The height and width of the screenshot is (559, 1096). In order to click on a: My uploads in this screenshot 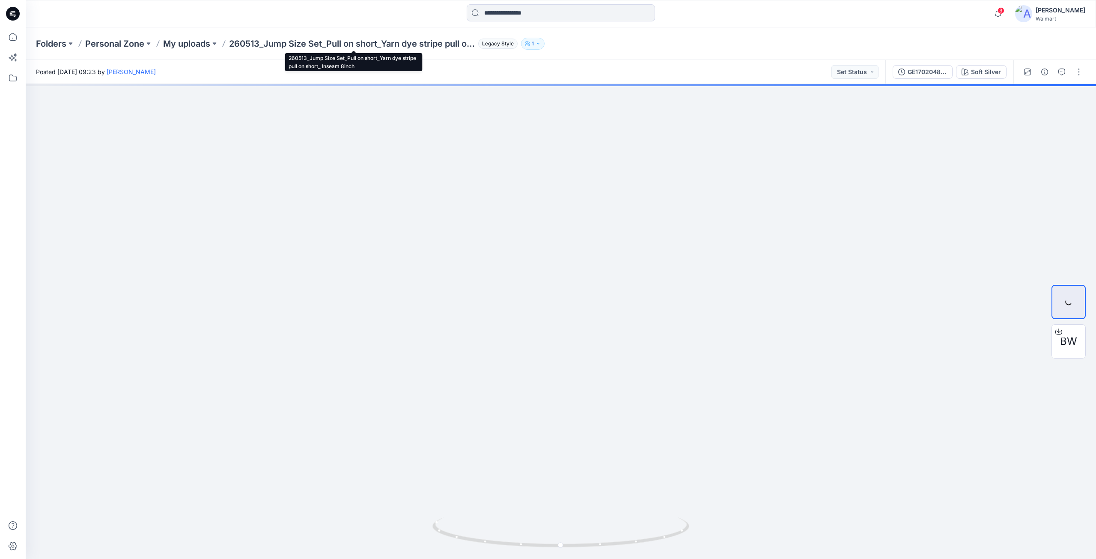, I will do `click(187, 44)`.